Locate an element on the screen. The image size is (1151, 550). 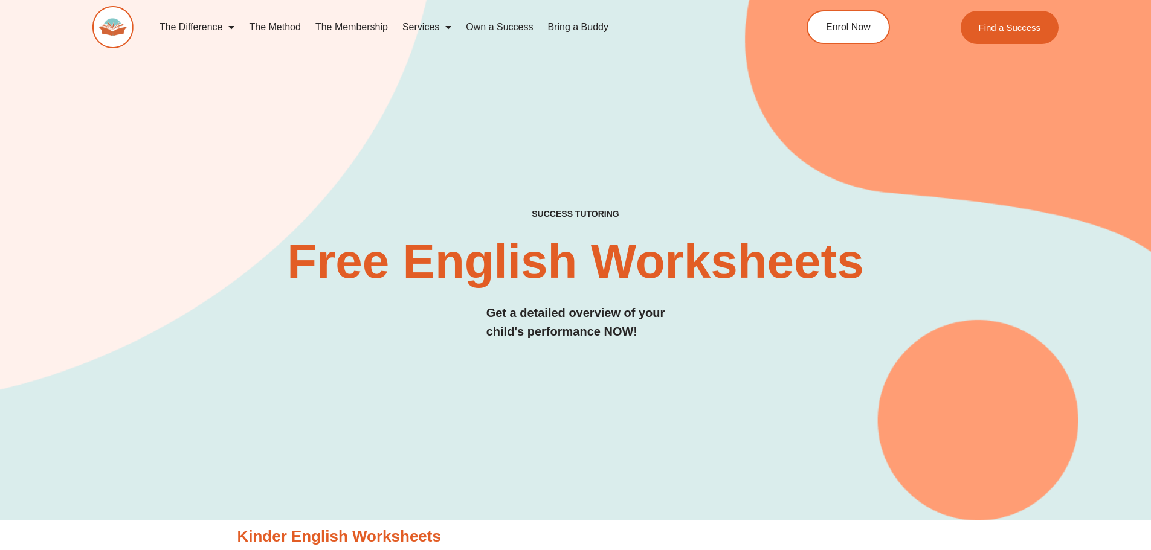
span: Find a Success is located at coordinates (1009, 27).